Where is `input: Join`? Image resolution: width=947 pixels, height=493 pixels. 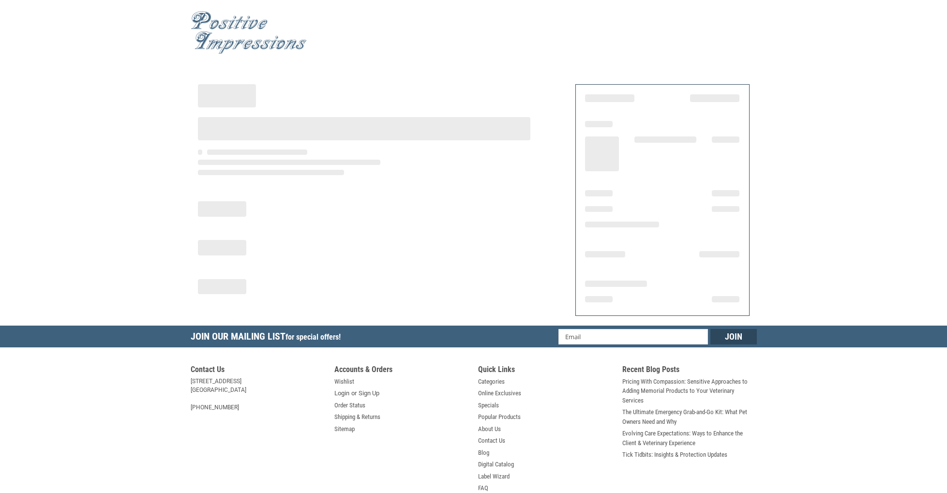 input: Join is located at coordinates (733, 337).